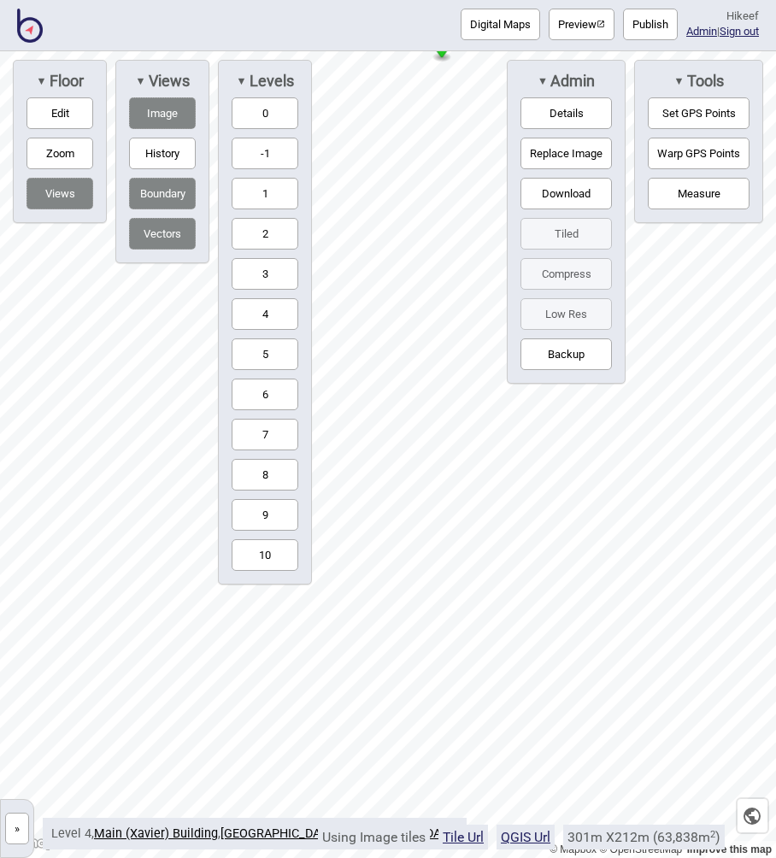  Describe the element at coordinates (265, 474) in the screenshot. I see `button: 8` at that location.